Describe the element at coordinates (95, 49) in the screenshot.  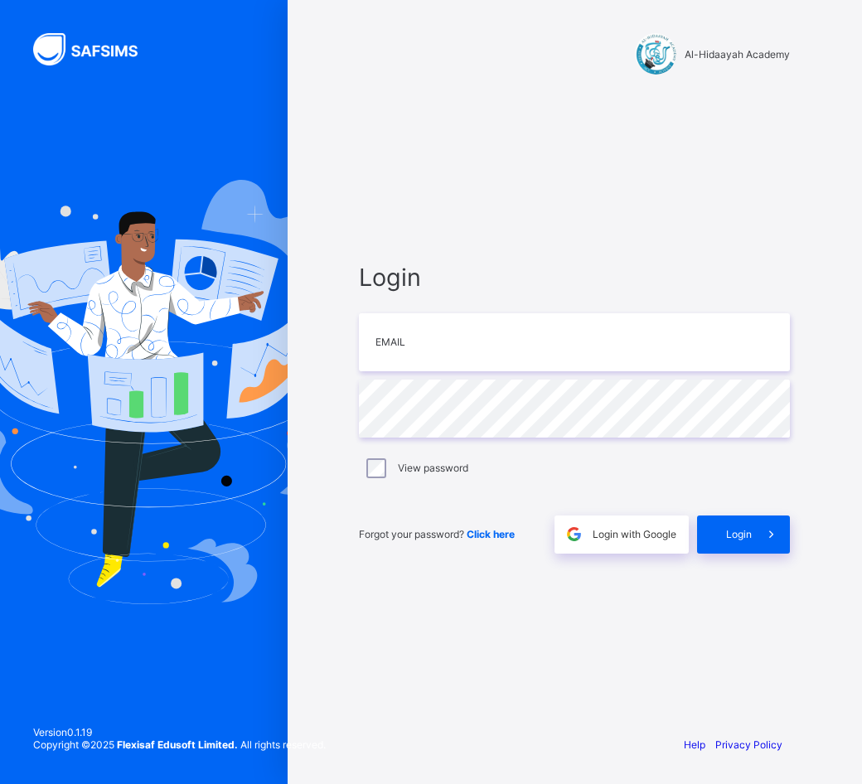
I see `img: SAFSIMS Logo` at that location.